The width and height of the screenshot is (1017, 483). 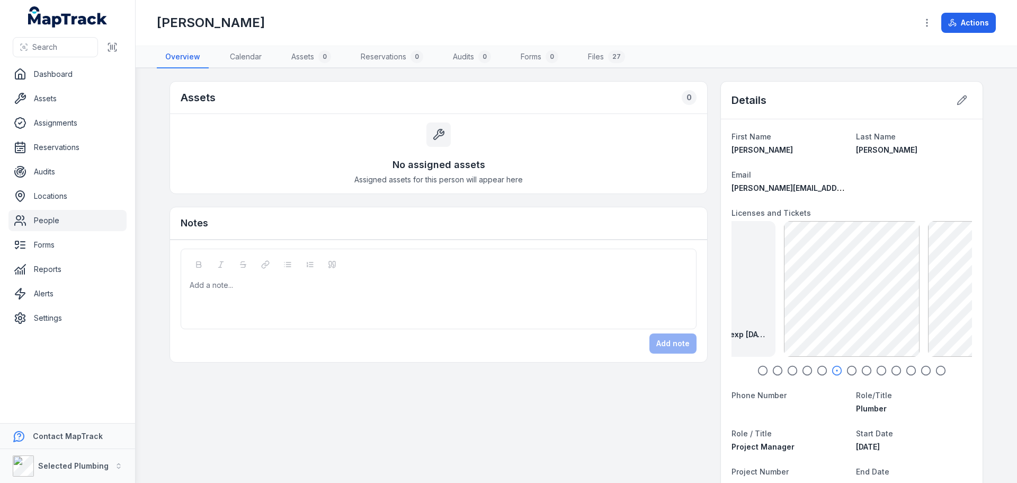 What do you see at coordinates (67, 245) in the screenshot?
I see `a: Forms` at bounding box center [67, 245].